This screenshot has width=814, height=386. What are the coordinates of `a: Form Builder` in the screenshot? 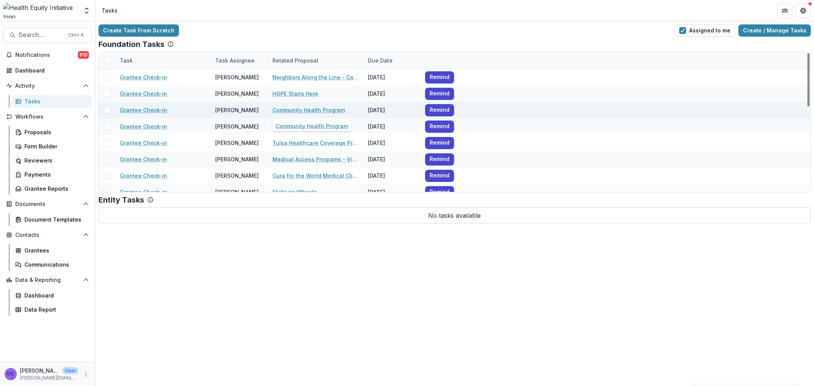 It's located at (52, 146).